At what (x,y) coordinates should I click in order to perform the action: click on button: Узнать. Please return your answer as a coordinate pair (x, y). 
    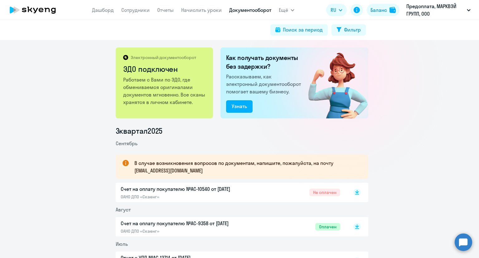
    Looking at the image, I should click on (239, 106).